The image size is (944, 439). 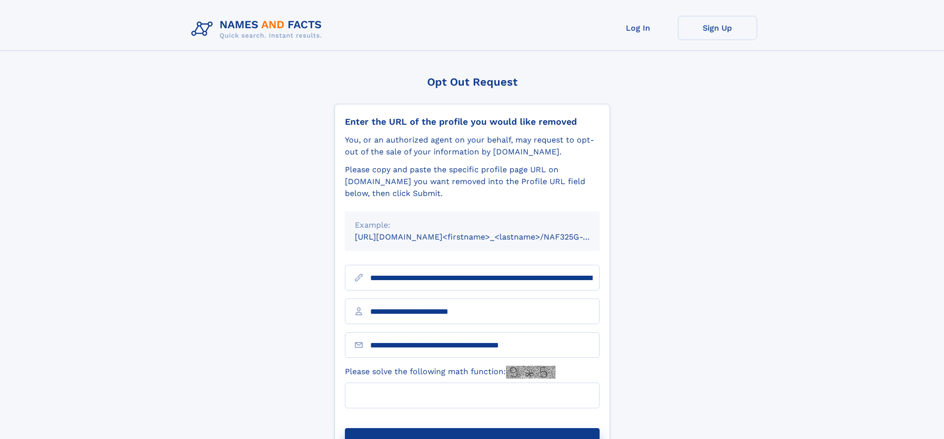 I want to click on label: Please solve the following math function:, so click(x=450, y=373).